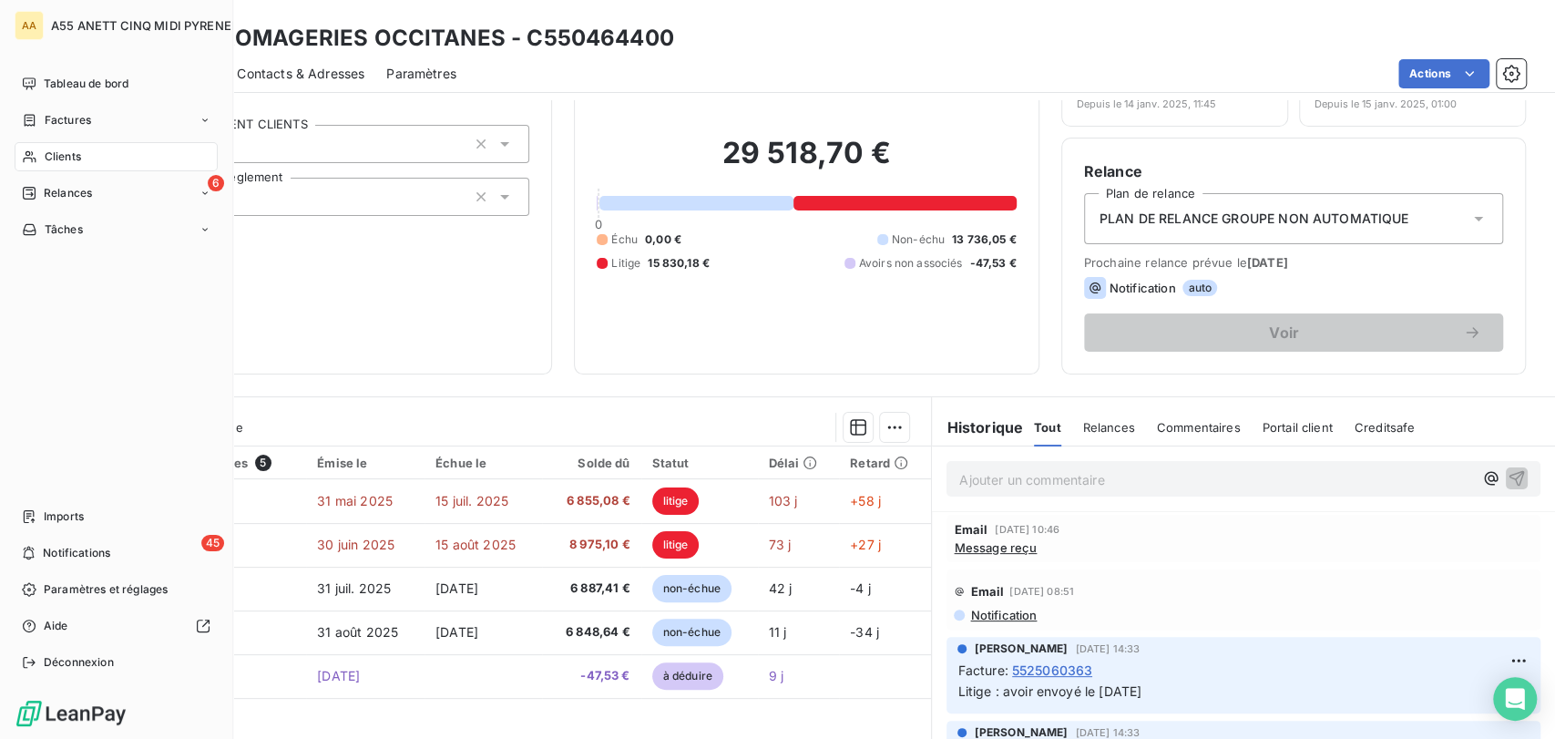 The width and height of the screenshot is (1555, 739). What do you see at coordinates (624, 240) in the screenshot?
I see `span: Échu` at bounding box center [624, 240].